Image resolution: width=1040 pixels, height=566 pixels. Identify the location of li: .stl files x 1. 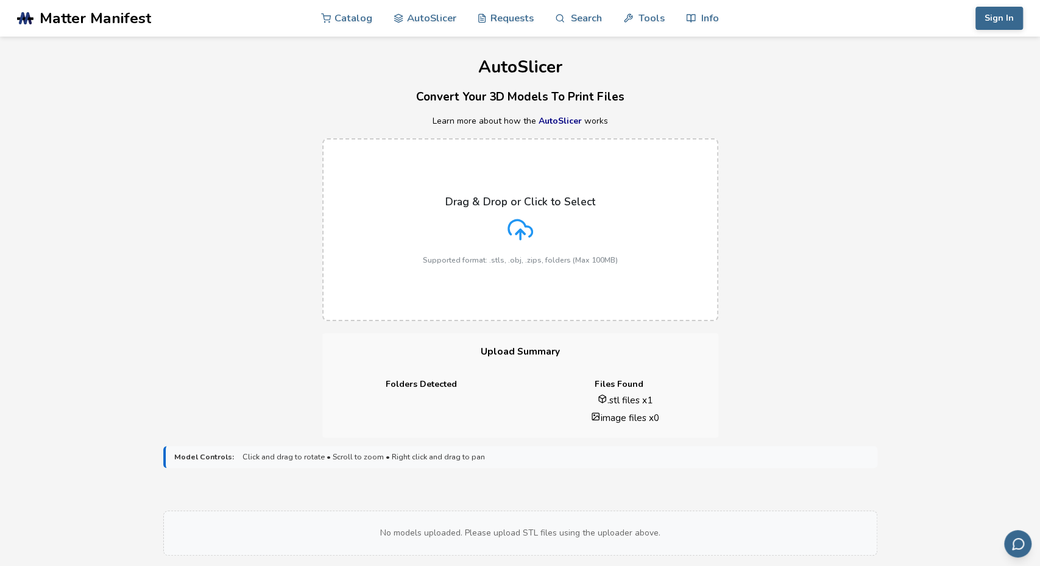
(625, 400).